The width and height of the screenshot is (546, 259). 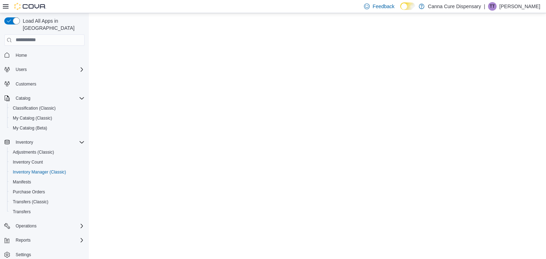 What do you see at coordinates (31, 202) in the screenshot?
I see `a: Transfers (Classic)` at bounding box center [31, 202].